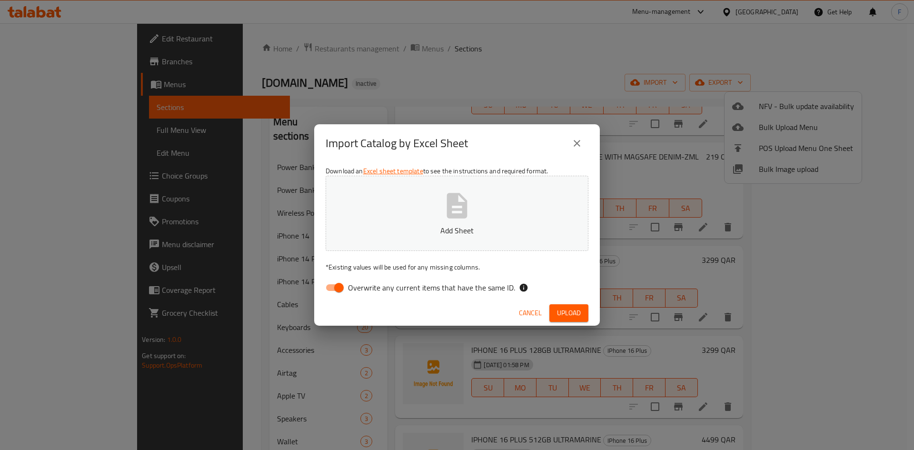 The height and width of the screenshot is (450, 914). What do you see at coordinates (457, 230) in the screenshot?
I see `p: Add Sheet` at bounding box center [457, 230].